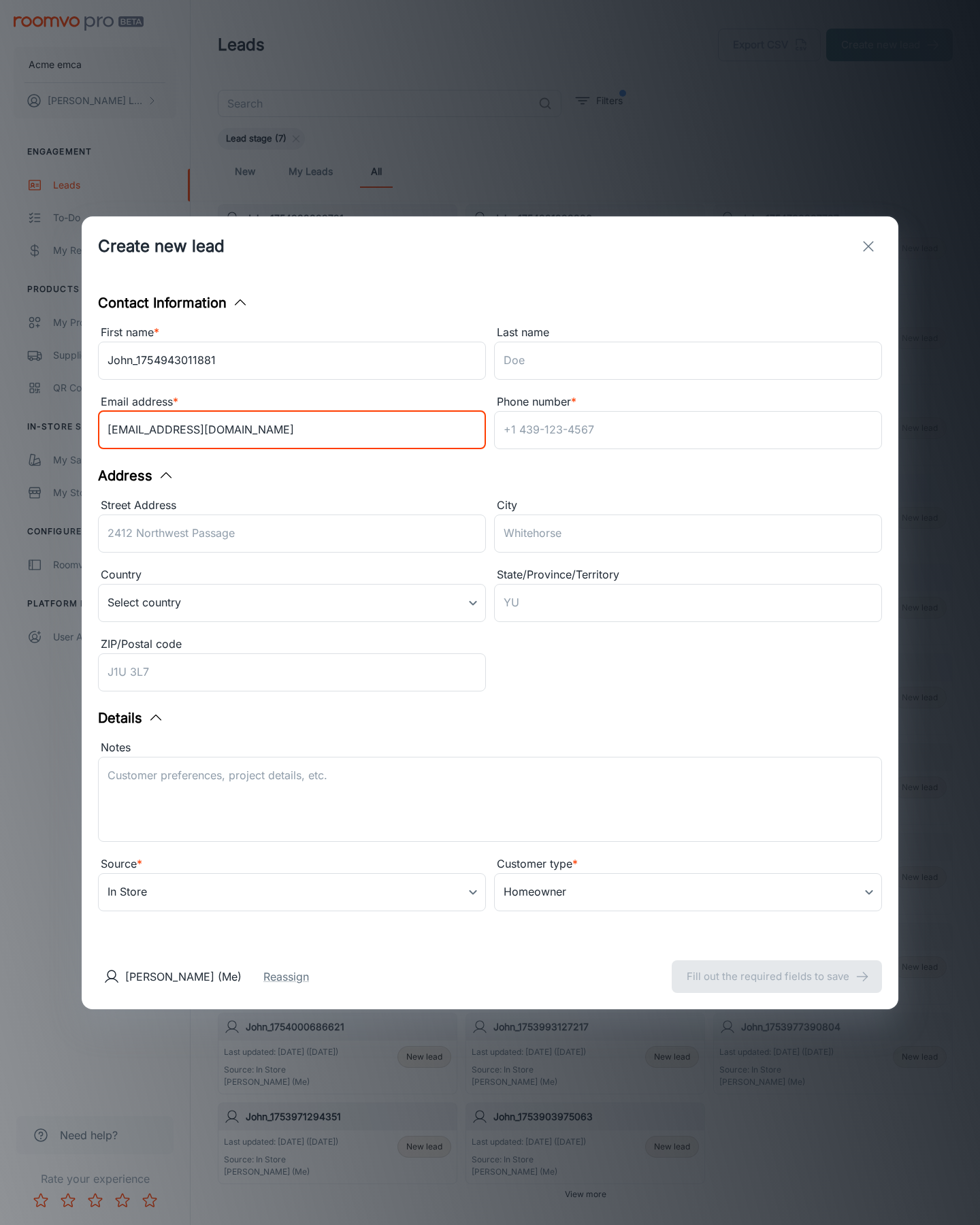 The height and width of the screenshot is (1225, 980). Describe the element at coordinates (162, 246) in the screenshot. I see `h1: Create new lead` at that location.